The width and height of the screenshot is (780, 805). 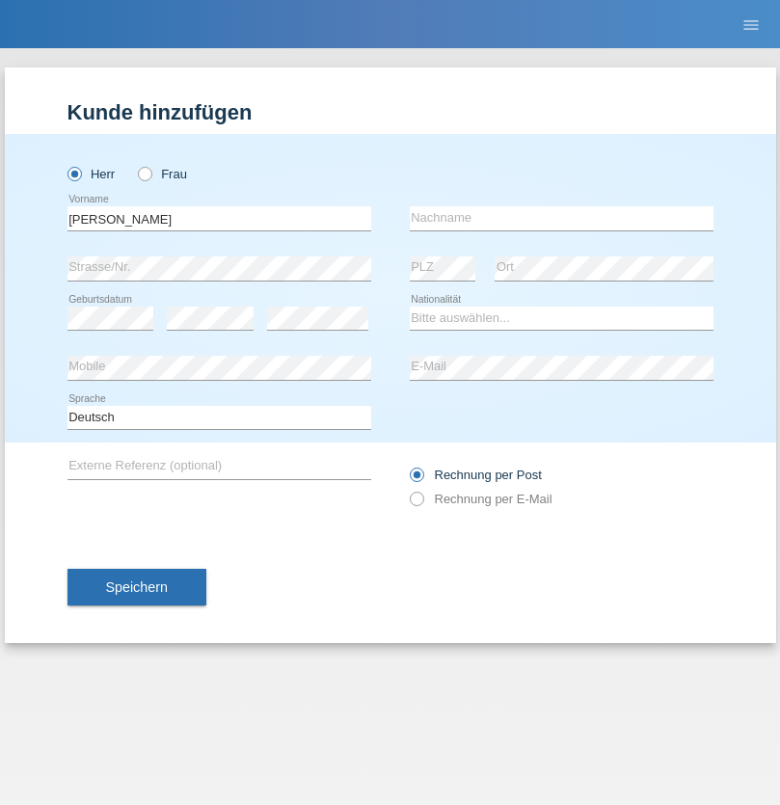 I want to click on input: Frau, so click(x=144, y=172).